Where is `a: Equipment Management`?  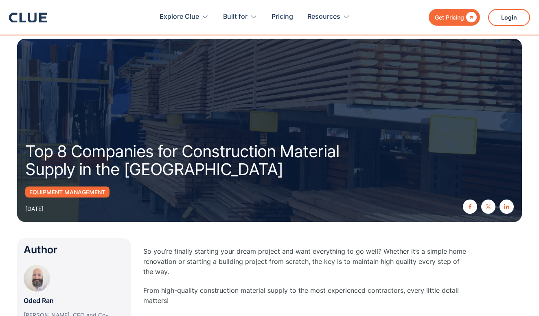
a: Equipment Management is located at coordinates (67, 192).